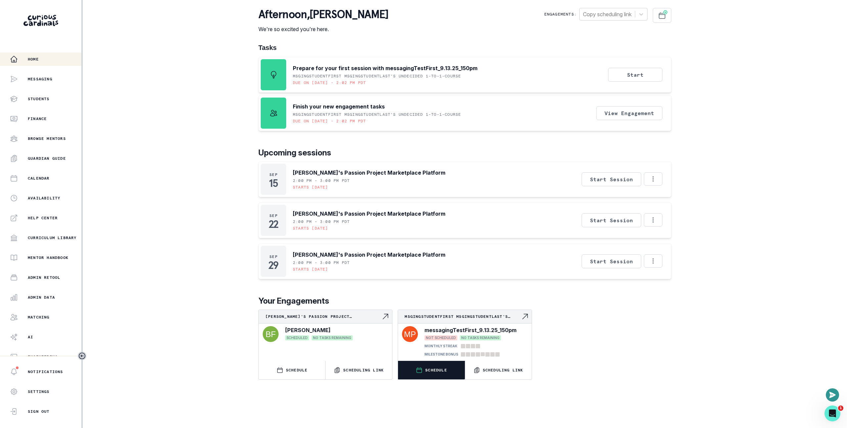 Image resolution: width=847 pixels, height=428 pixels. Describe the element at coordinates (441, 338) in the screenshot. I see `span: NOT SCHEDULED` at that location.